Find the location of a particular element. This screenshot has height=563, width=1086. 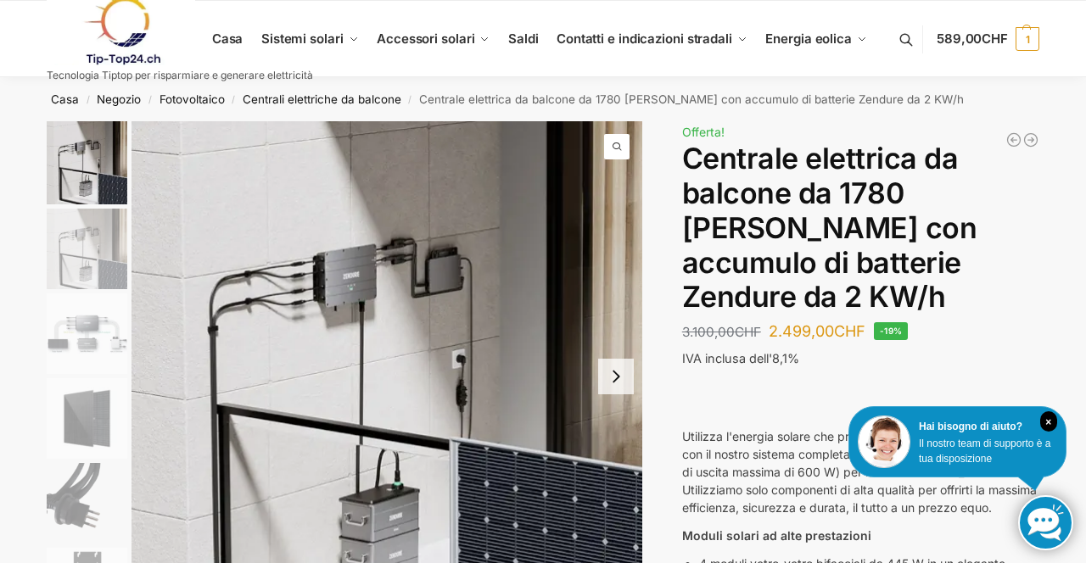

a: Negozio is located at coordinates (119, 99).